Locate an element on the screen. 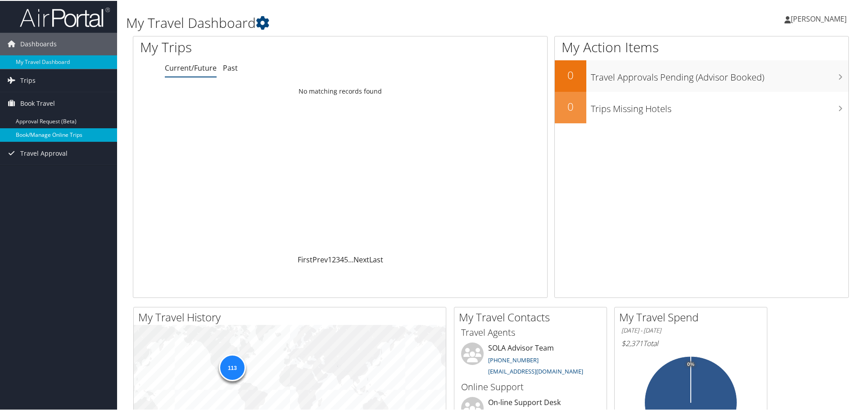  span: Trips is located at coordinates (28, 80).